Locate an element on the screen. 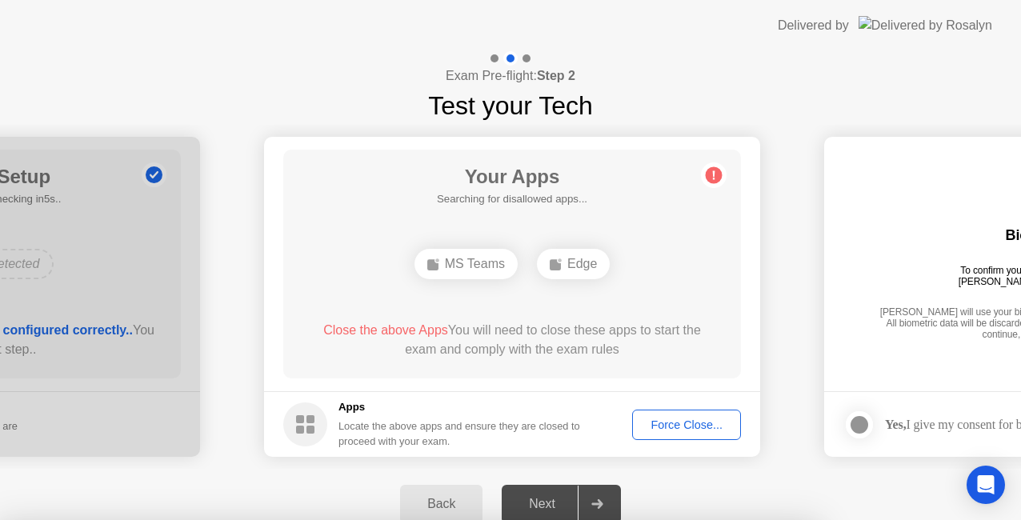 This screenshot has width=1021, height=520. strong: Yes, is located at coordinates (896, 424).